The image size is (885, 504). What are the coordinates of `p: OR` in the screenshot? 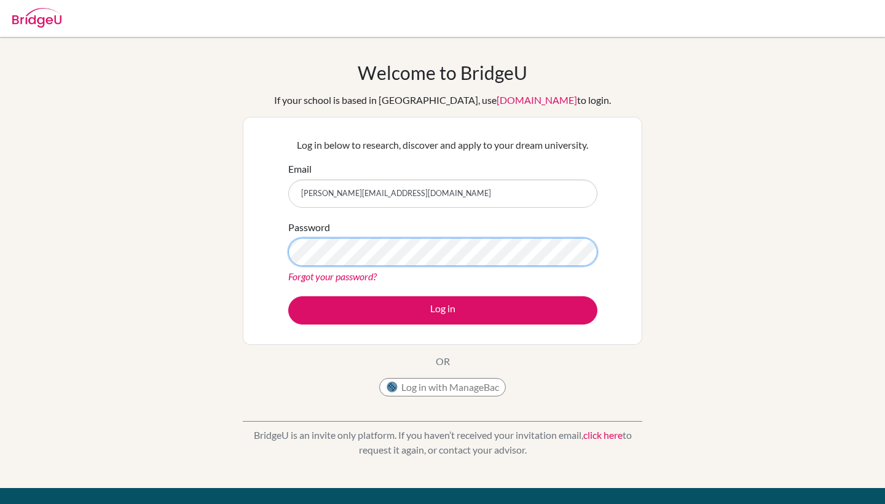 It's located at (443, 361).